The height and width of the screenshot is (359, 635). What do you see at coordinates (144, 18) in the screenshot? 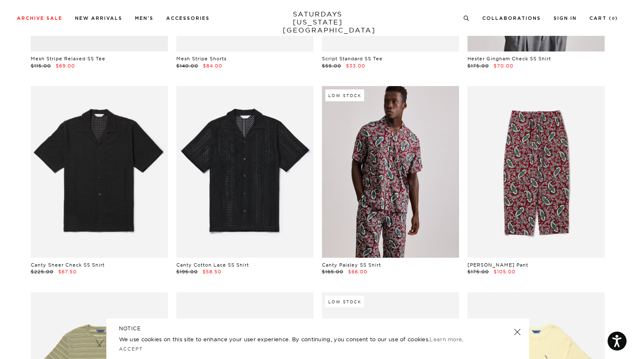
I see `a: Men's` at bounding box center [144, 18].